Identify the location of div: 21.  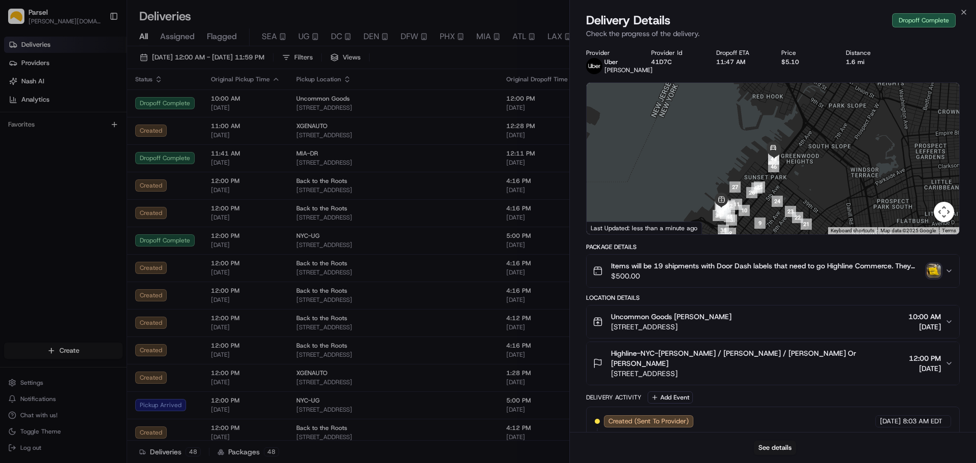
(806, 224).